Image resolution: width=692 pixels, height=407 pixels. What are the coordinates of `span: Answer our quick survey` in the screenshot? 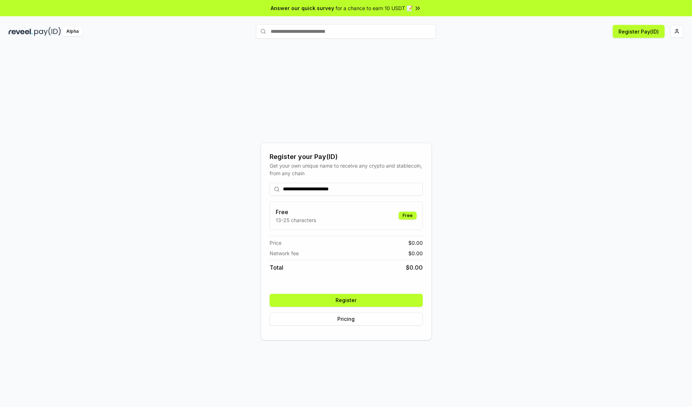 It's located at (302, 8).